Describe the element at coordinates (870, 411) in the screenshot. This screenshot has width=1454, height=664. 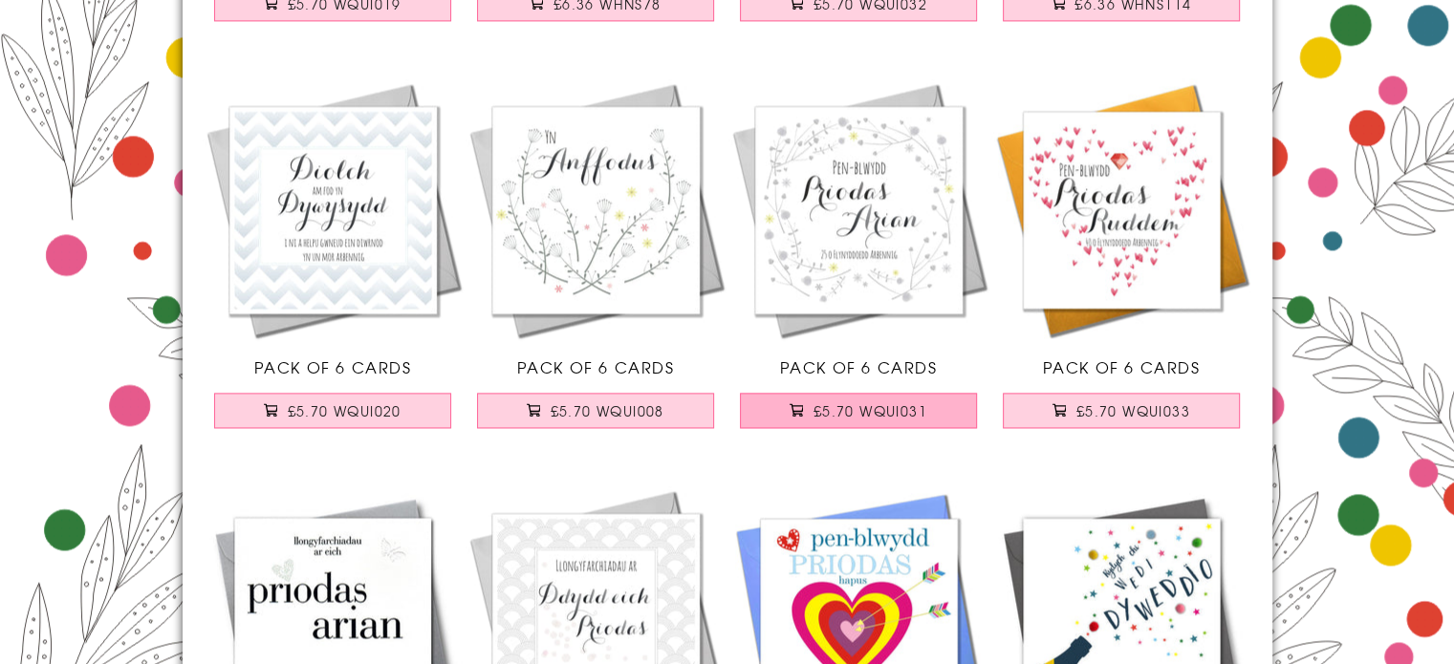
I see `span: £5.70 WQUI031` at that location.